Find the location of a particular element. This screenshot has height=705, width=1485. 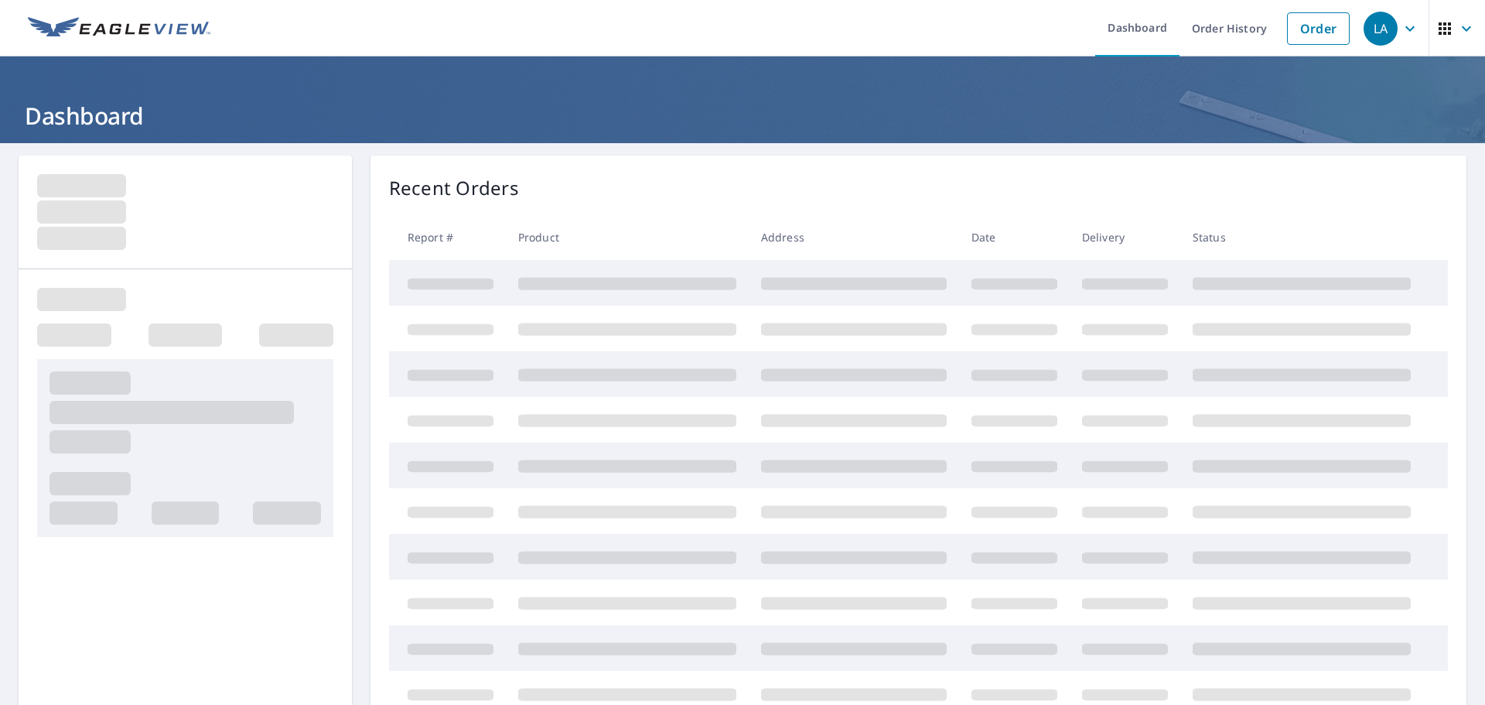

img: EV Logo is located at coordinates (119, 29).